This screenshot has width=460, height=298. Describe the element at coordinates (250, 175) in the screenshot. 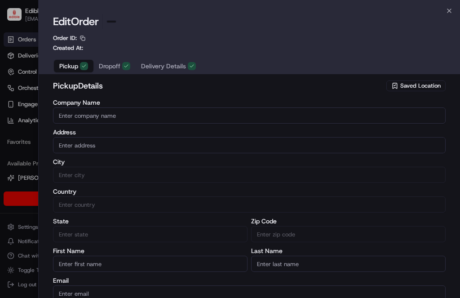

I see `input: Enter city` at that location.